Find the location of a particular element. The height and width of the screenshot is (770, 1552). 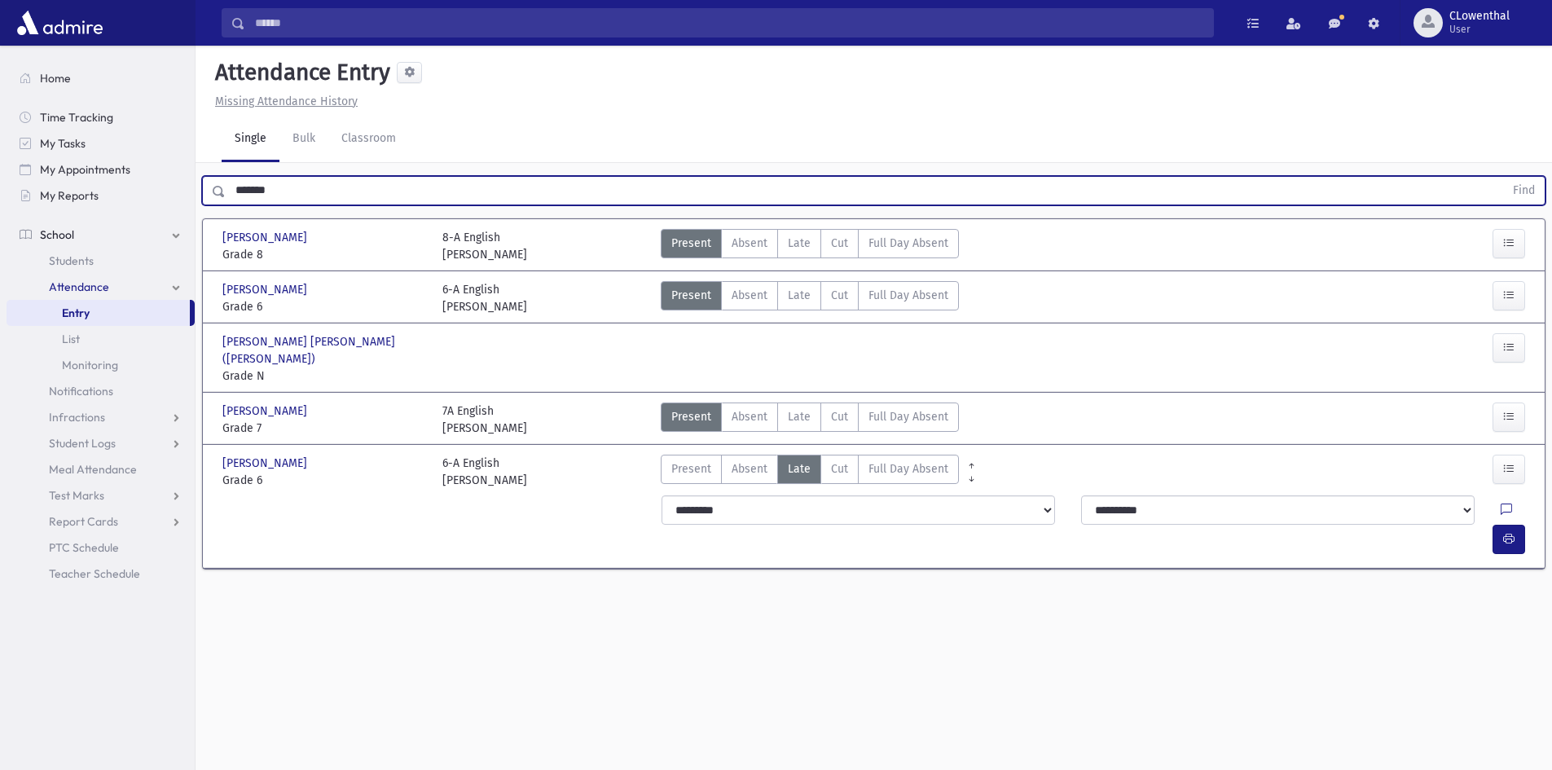

u: Missing Attendance History is located at coordinates (286, 101).